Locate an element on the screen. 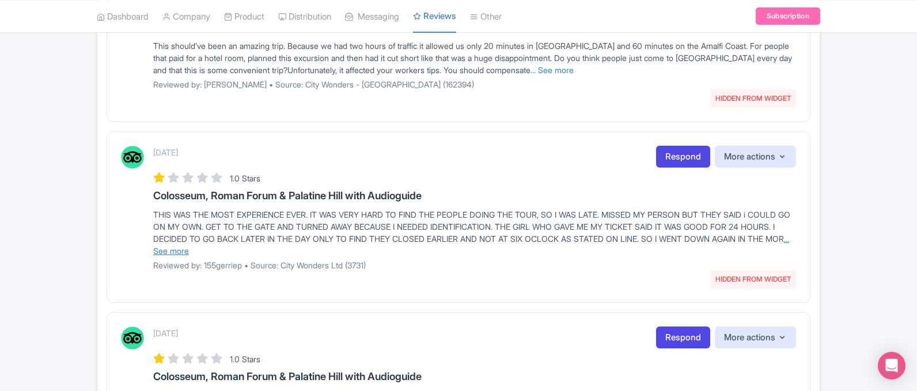 Image resolution: width=917 pixels, height=391 pixels. a: Subscription is located at coordinates (788, 16).